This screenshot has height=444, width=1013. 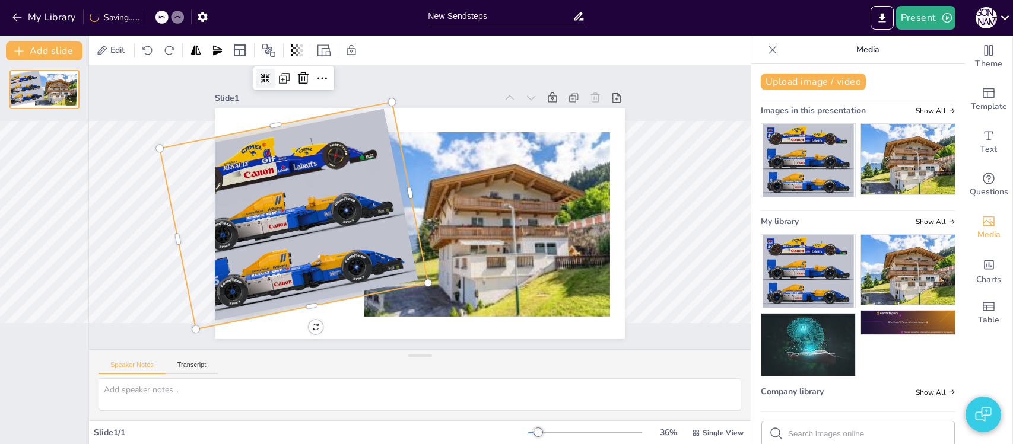 I want to click on span: My library, so click(x=780, y=221).